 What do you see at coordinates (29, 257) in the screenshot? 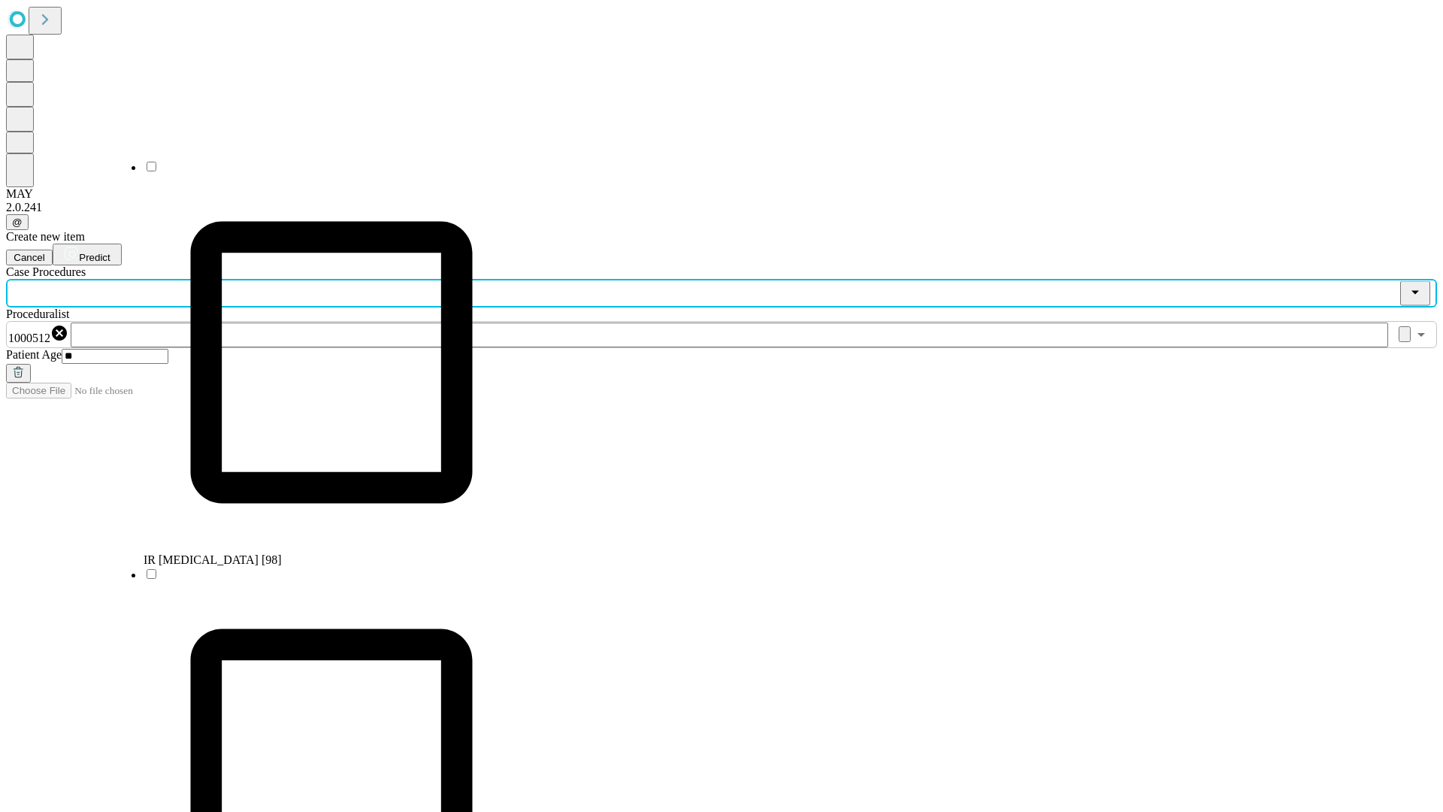
I see `span: Cancel` at bounding box center [29, 257].